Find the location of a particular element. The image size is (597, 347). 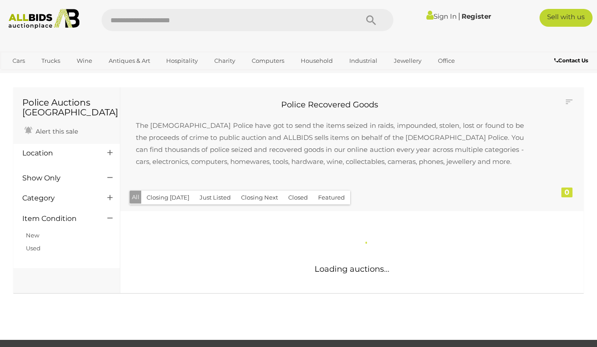

button: Closing Next is located at coordinates (259, 197).